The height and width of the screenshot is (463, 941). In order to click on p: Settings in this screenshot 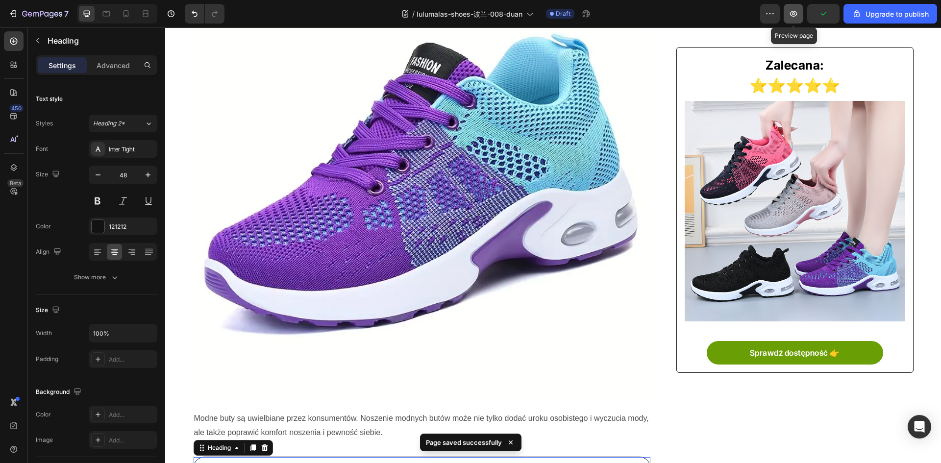, I will do `click(62, 65)`.